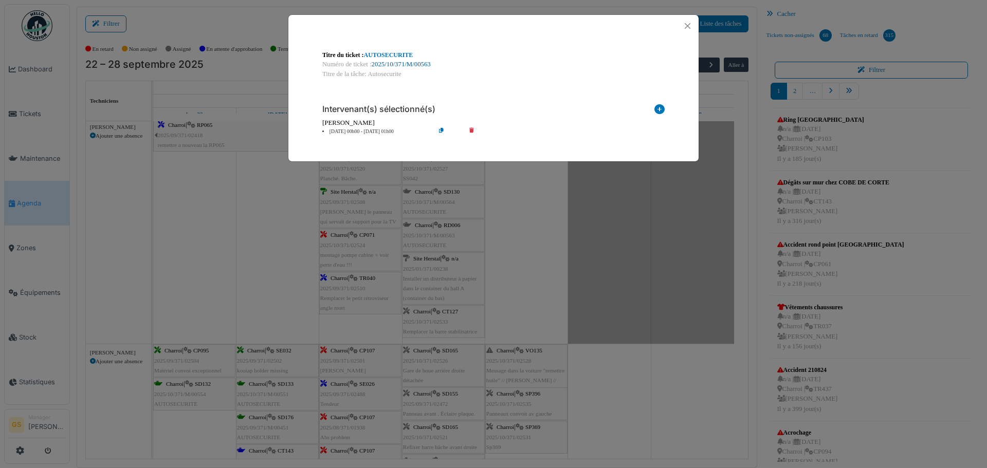  Describe the element at coordinates (494, 74) in the screenshot. I see `div: Titre de la tâche: Autosecurite` at that location.